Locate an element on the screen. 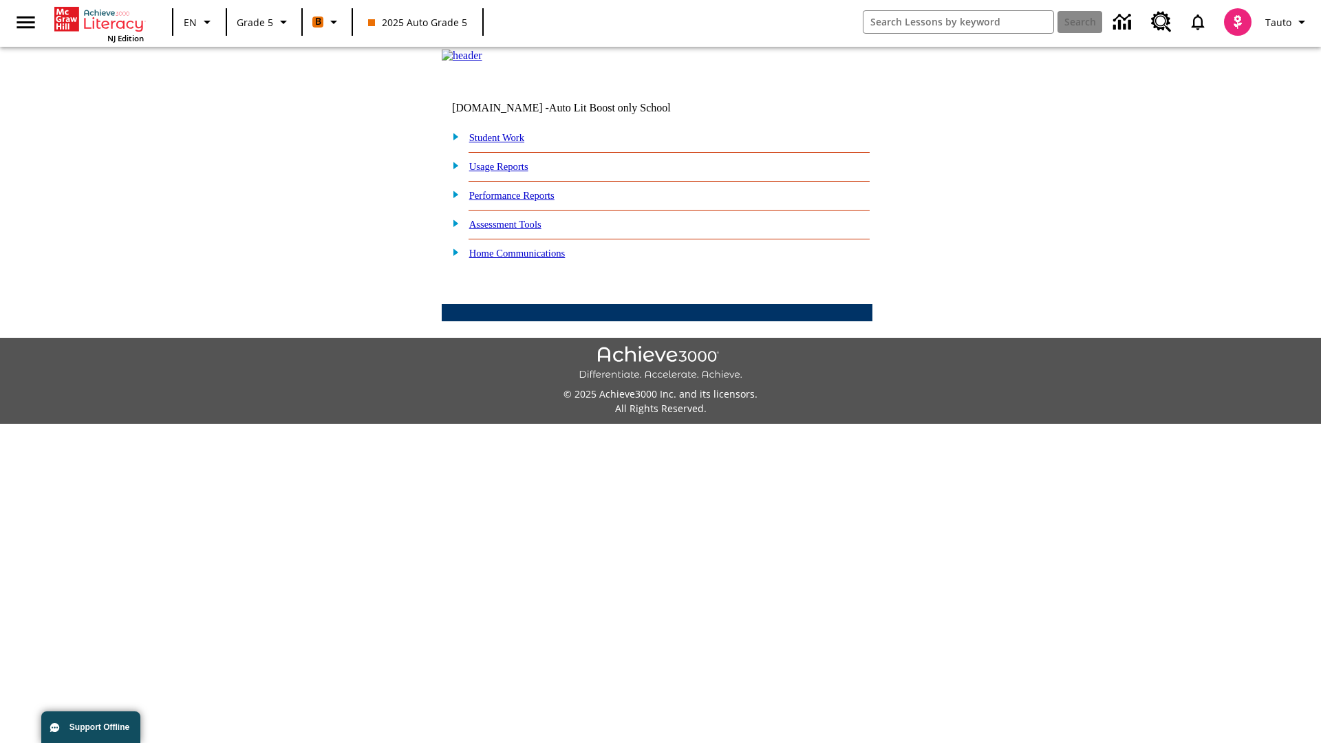 The width and height of the screenshot is (1321, 743). a: Data Center is located at coordinates (1124, 22).